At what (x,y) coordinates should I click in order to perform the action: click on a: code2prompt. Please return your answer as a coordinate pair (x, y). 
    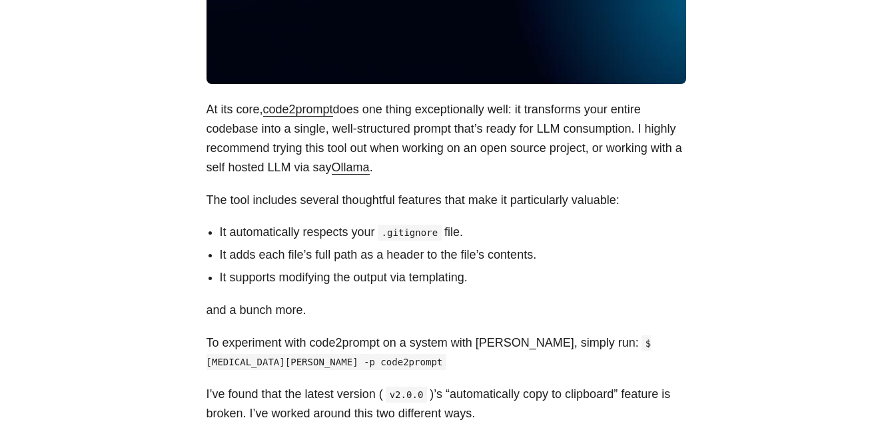
    Looking at the image, I should click on (298, 109).